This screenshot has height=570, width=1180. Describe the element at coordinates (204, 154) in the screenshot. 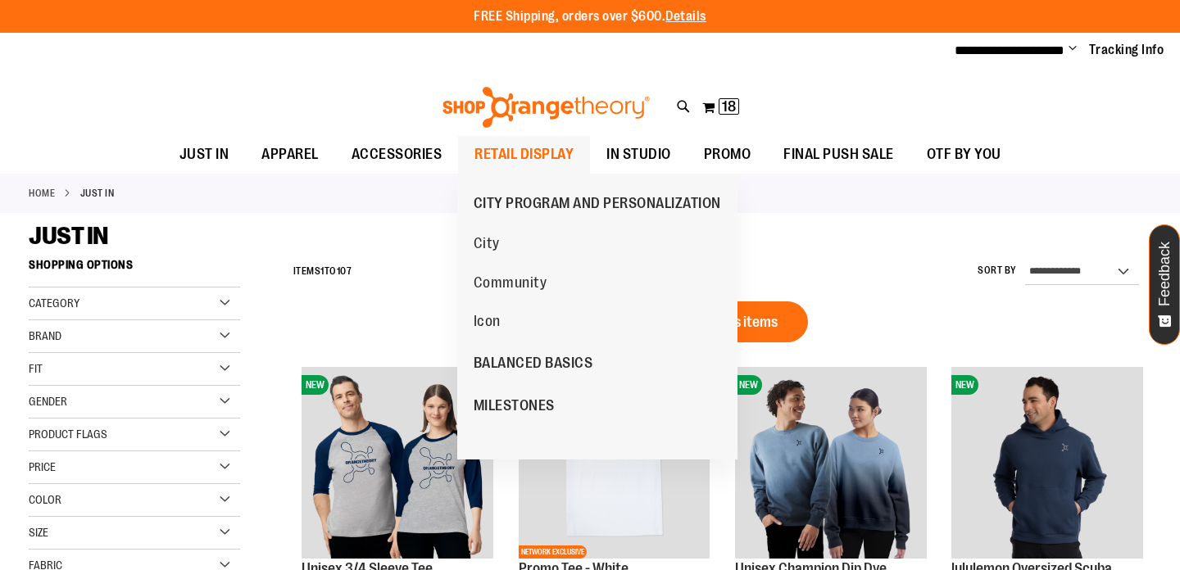

I see `a: JUST IN` at that location.